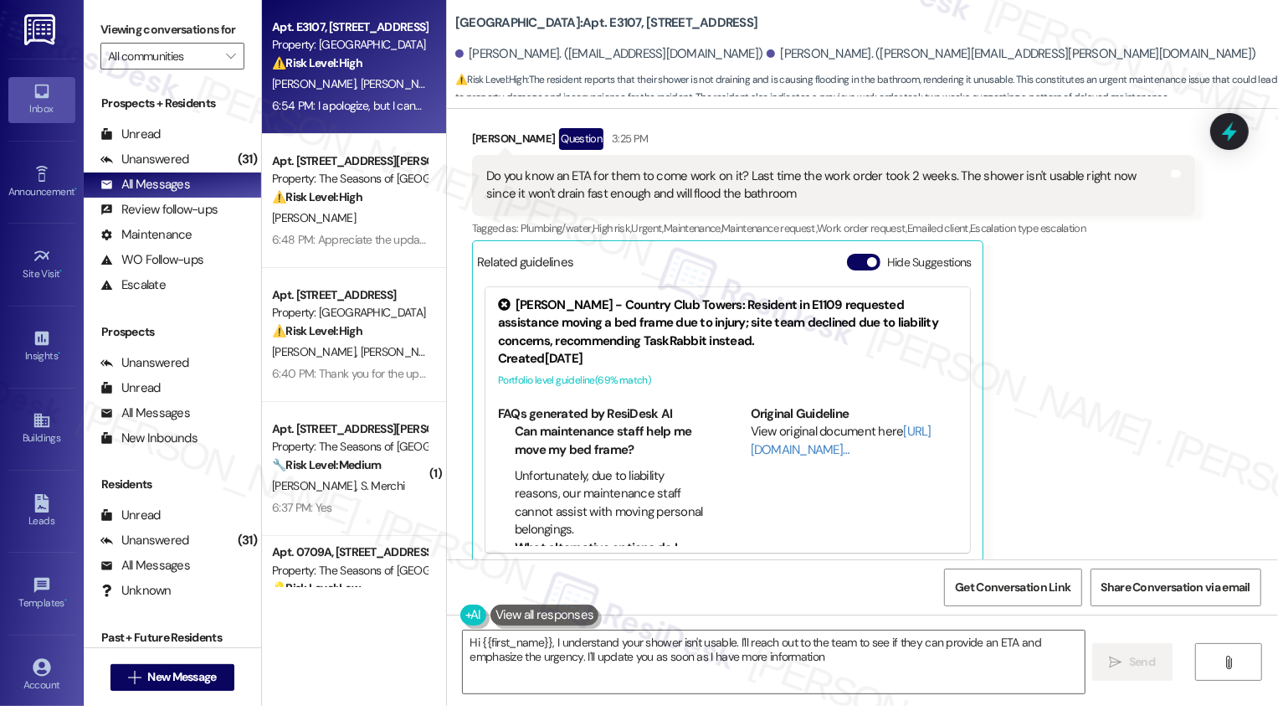 The image size is (1278, 706). What do you see at coordinates (1028, 228) in the screenshot?
I see `span: Escalation type escalation` at bounding box center [1028, 228].